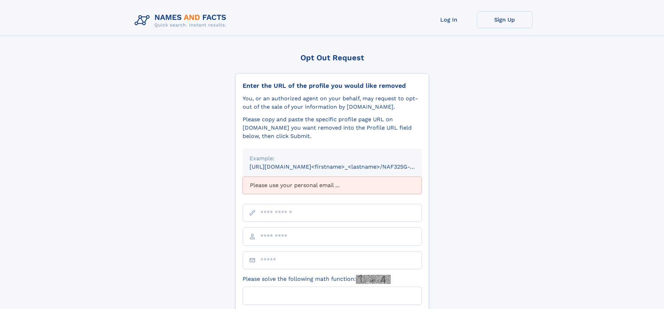 The width and height of the screenshot is (664, 309). I want to click on div: Please use your personal email ..., so click(332, 185).